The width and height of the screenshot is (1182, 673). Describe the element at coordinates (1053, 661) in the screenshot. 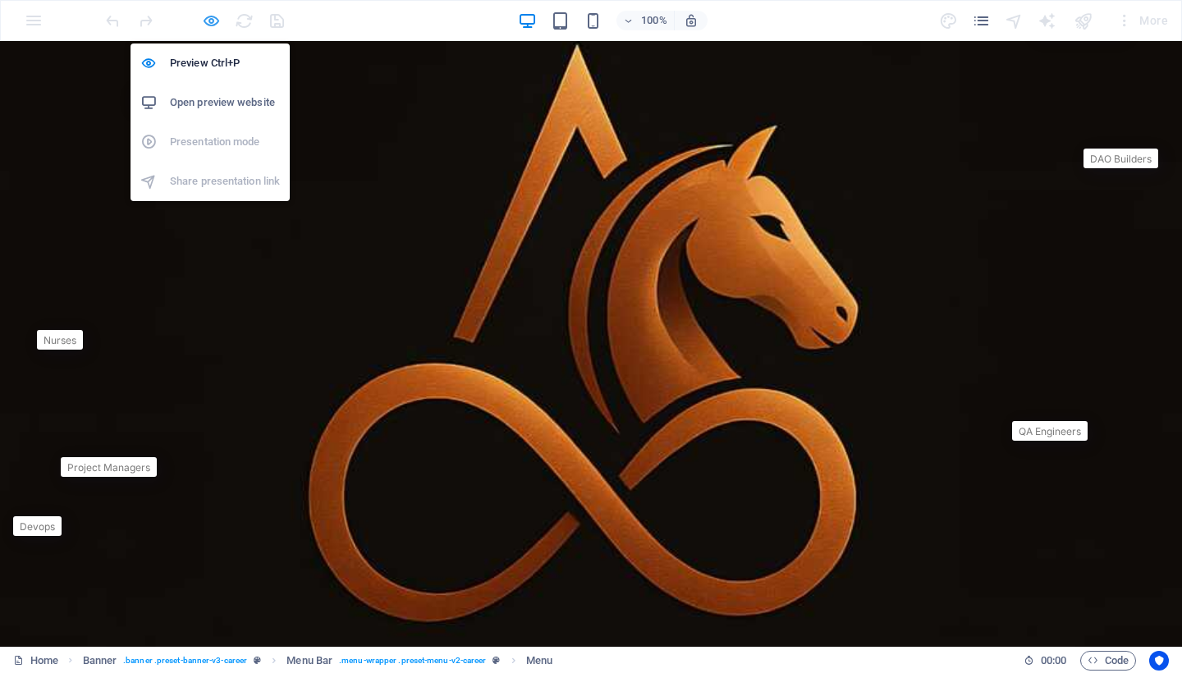

I see `span: 00 00` at that location.